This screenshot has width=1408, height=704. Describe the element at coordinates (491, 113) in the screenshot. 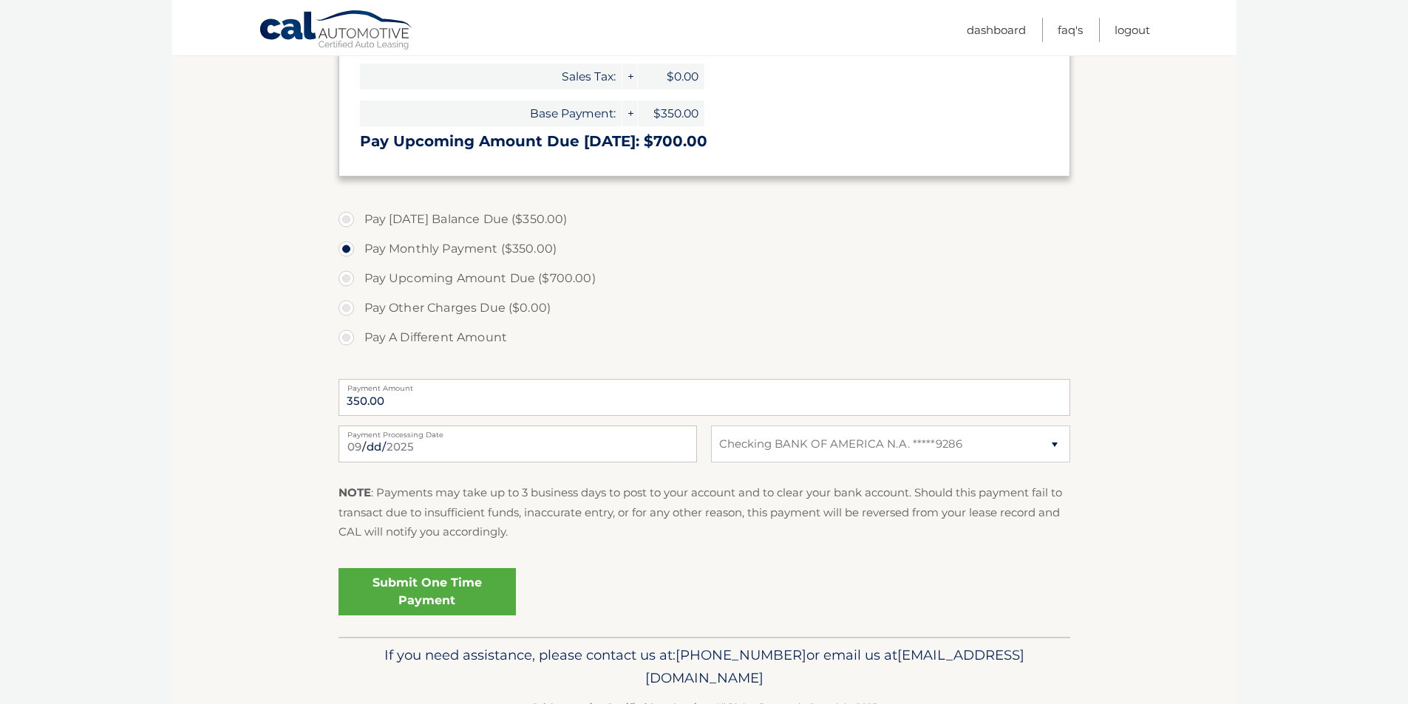

I see `span: Base Payment:` at that location.